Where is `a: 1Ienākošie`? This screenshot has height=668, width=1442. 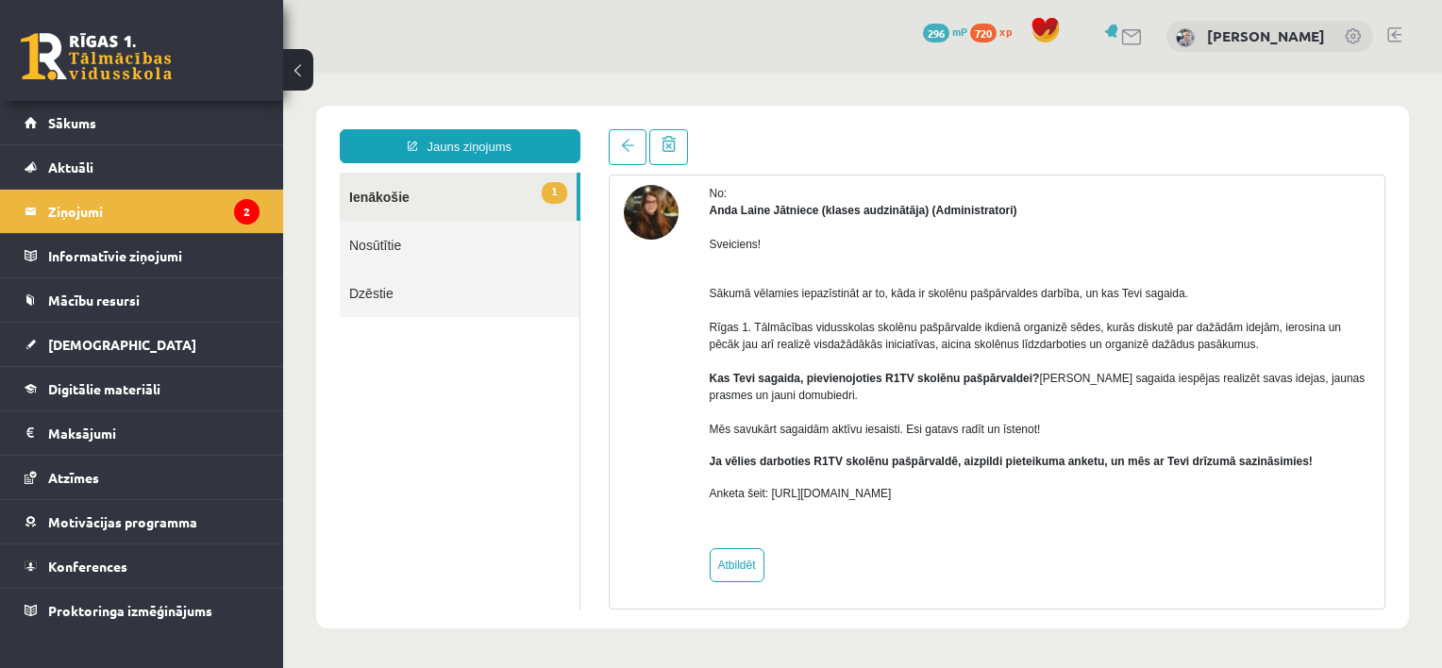
a: 1Ienākošie is located at coordinates (175, 124).